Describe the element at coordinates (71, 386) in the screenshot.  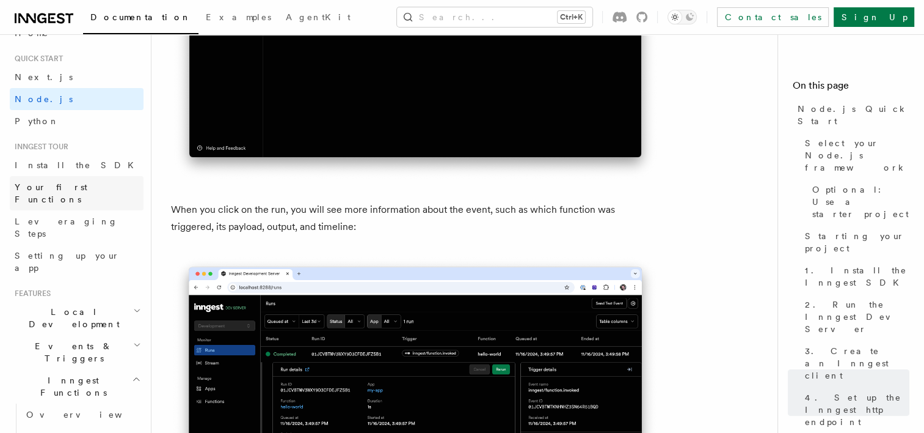
I see `span: Inngest Functions` at that location.